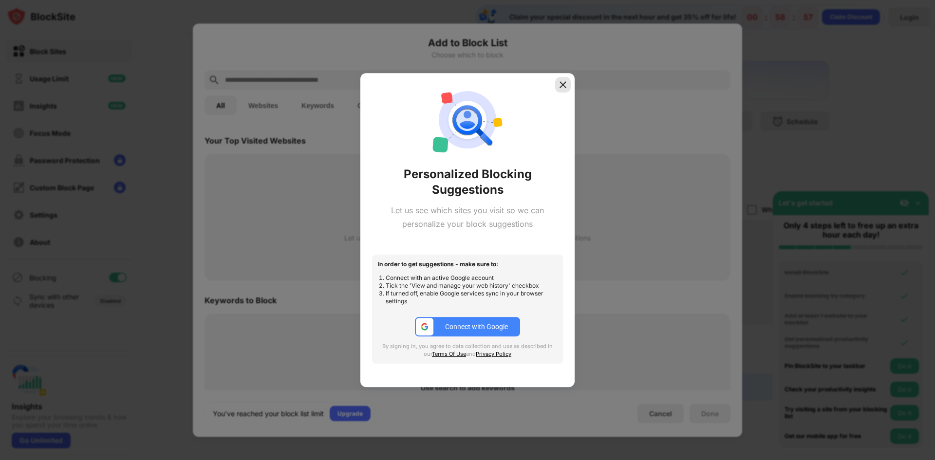  I want to click on button: google-icConnect with Google, so click(467, 327).